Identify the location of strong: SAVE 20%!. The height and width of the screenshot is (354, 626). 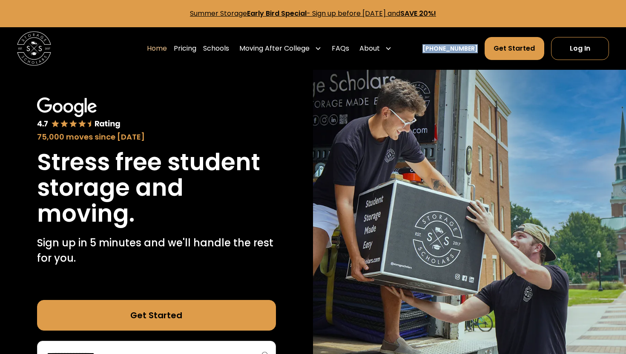
(418, 13).